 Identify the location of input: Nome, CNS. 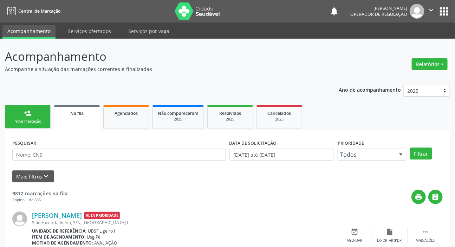
(119, 154).